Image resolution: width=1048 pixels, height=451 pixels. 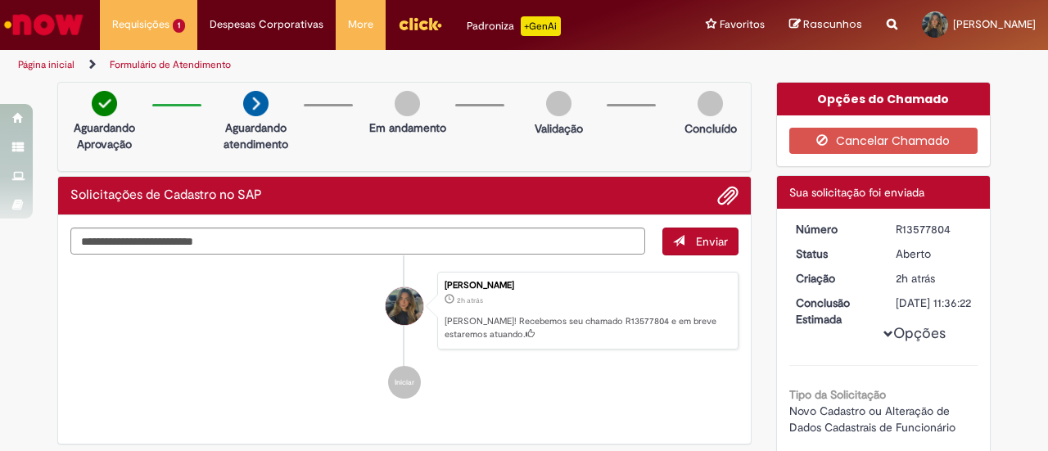 What do you see at coordinates (170, 65) in the screenshot?
I see `a: Formulário de Atendimento` at bounding box center [170, 65].